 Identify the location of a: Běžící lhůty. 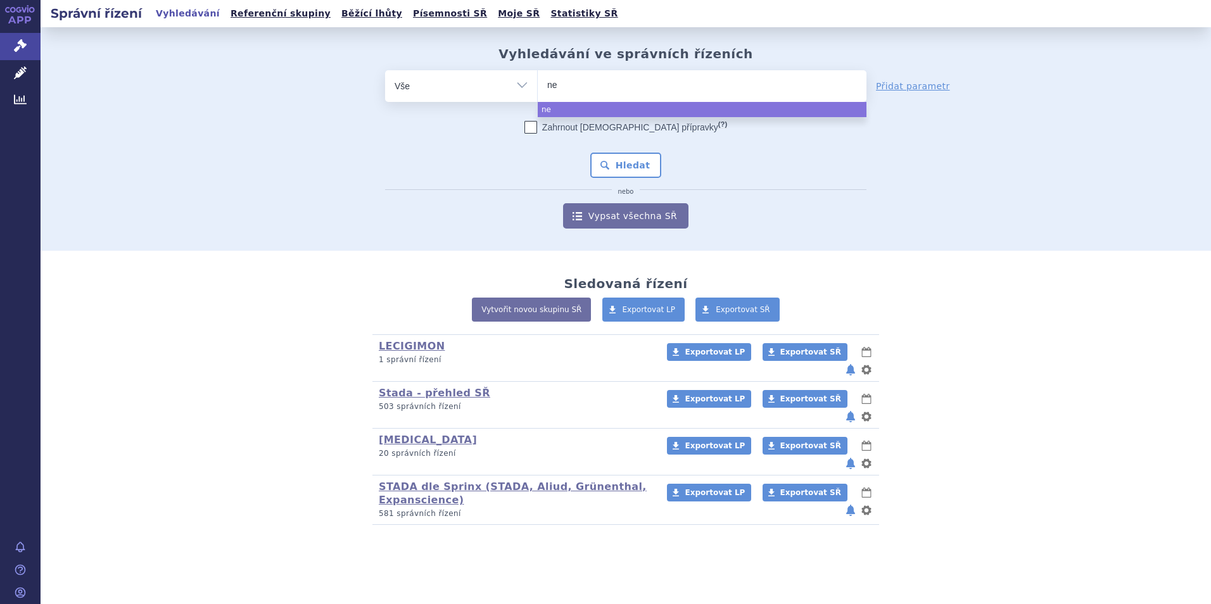
(372, 13).